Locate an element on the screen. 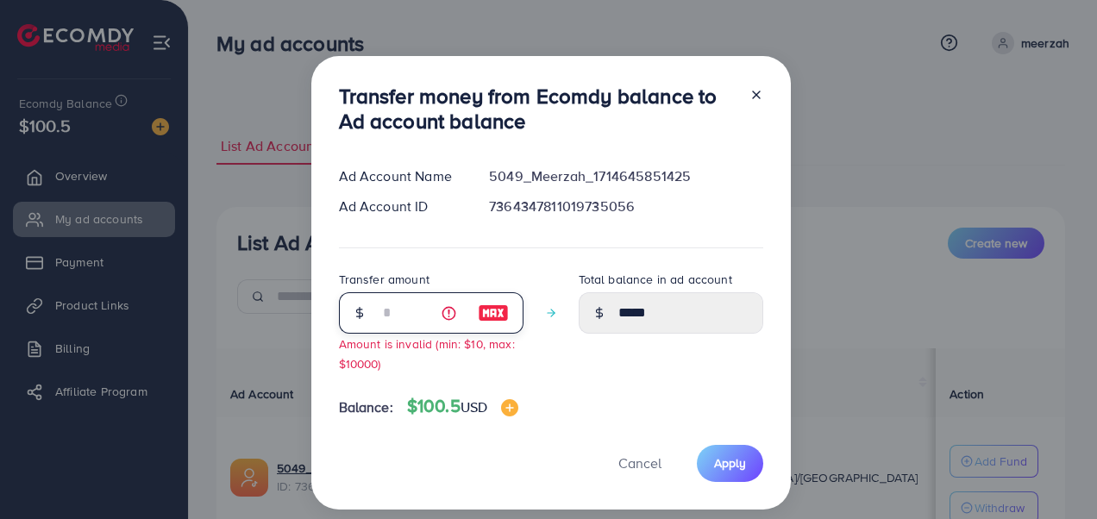  label: Transfer amount is located at coordinates (384, 280).